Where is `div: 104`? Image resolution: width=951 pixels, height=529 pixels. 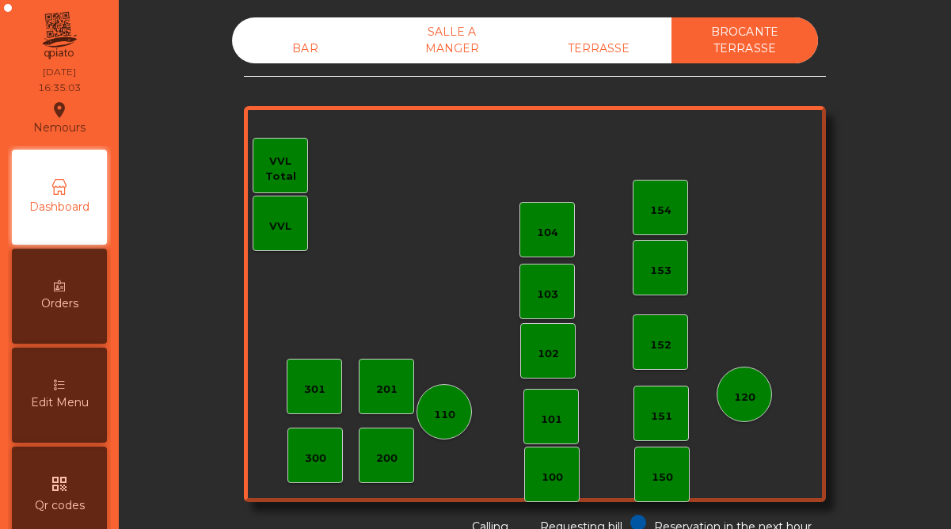 div: 104 is located at coordinates (547, 233).